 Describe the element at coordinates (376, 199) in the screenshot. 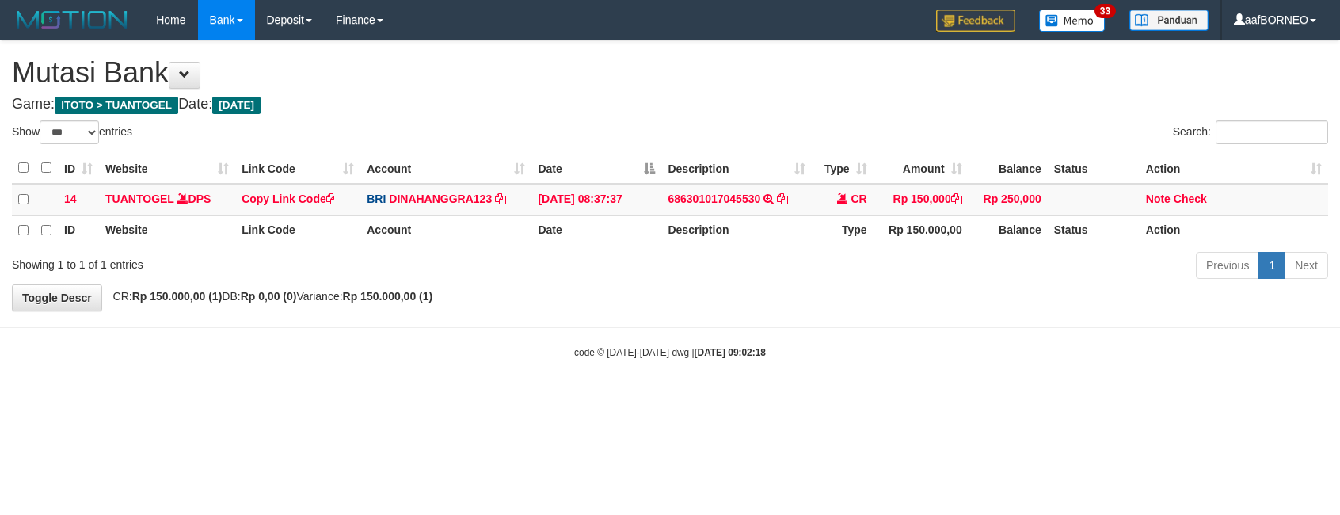

I see `span: BRI` at that location.